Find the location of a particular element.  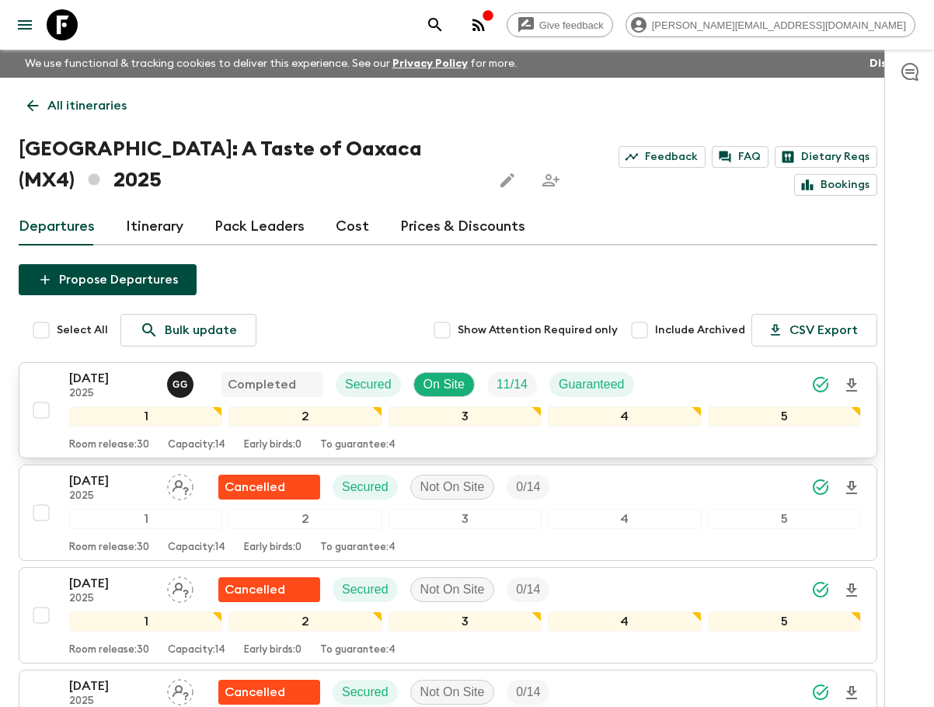

p: 11 / 14 is located at coordinates (512, 384).